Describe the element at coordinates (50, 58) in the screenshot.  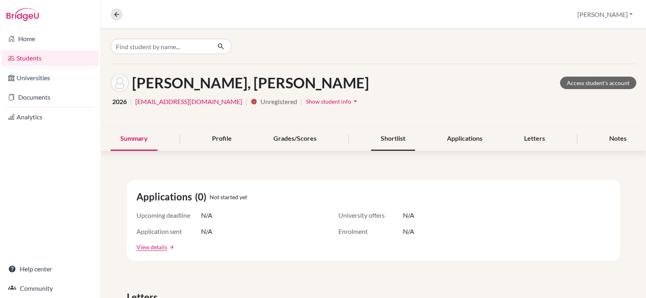
I see `a: Students` at that location.